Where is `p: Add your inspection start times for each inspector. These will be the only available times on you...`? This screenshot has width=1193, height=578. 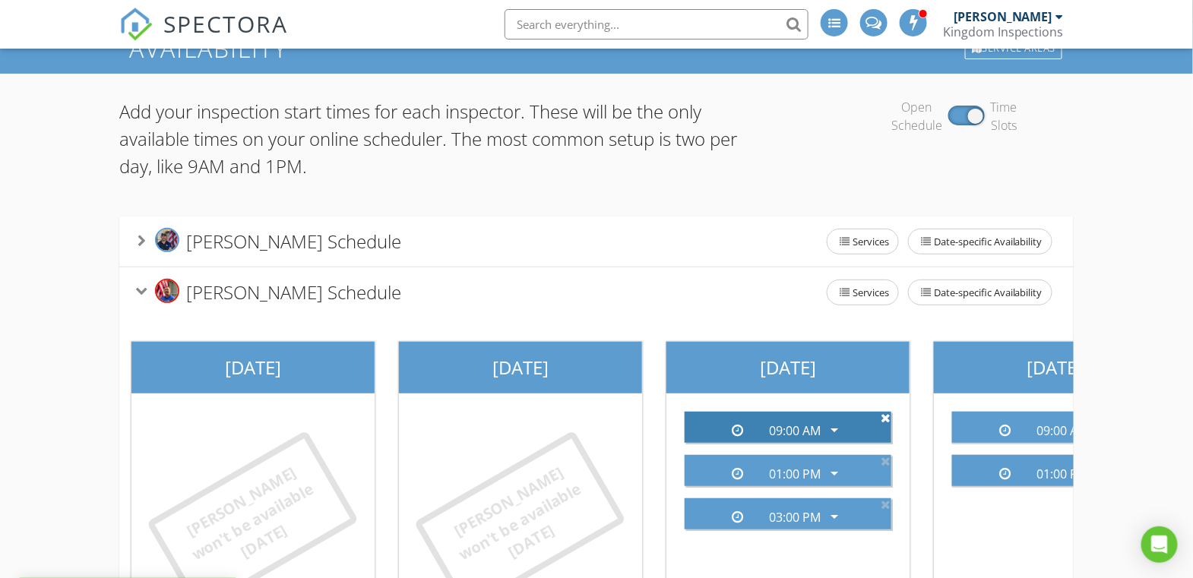
p: Add your inspection start times for each inspector. These will be the only available times on you... is located at coordinates (437, 139).